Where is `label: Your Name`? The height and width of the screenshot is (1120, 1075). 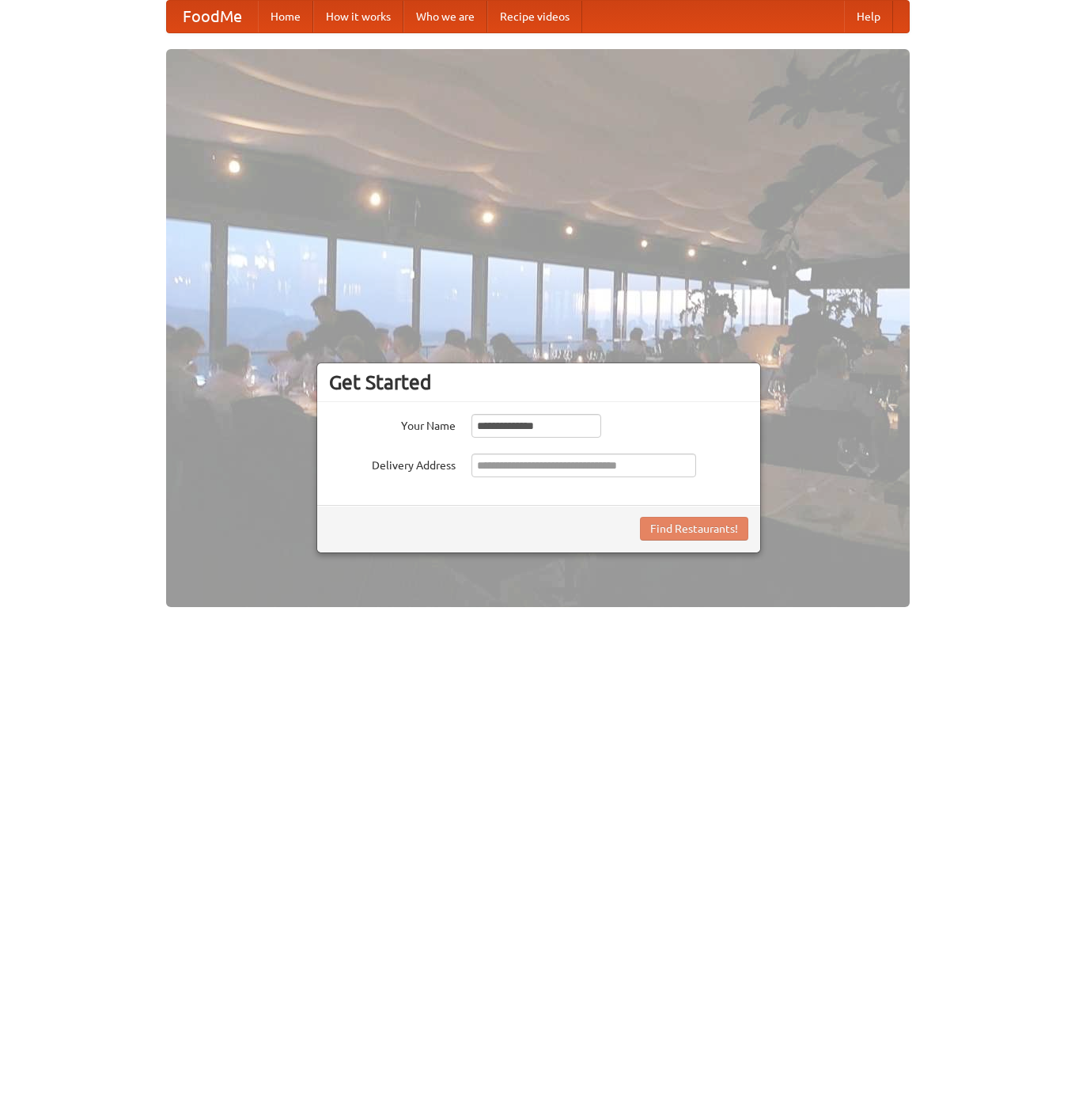
label: Your Name is located at coordinates (392, 423).